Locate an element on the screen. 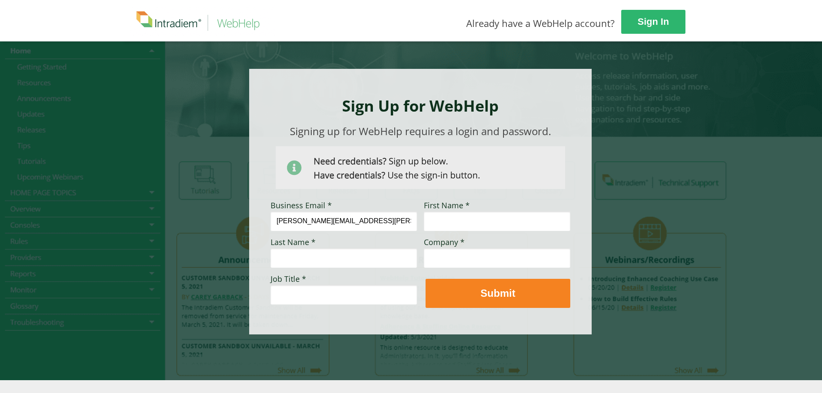 The height and width of the screenshot is (393, 822). span: Already have a WebHelp account? is located at coordinates (540, 23).